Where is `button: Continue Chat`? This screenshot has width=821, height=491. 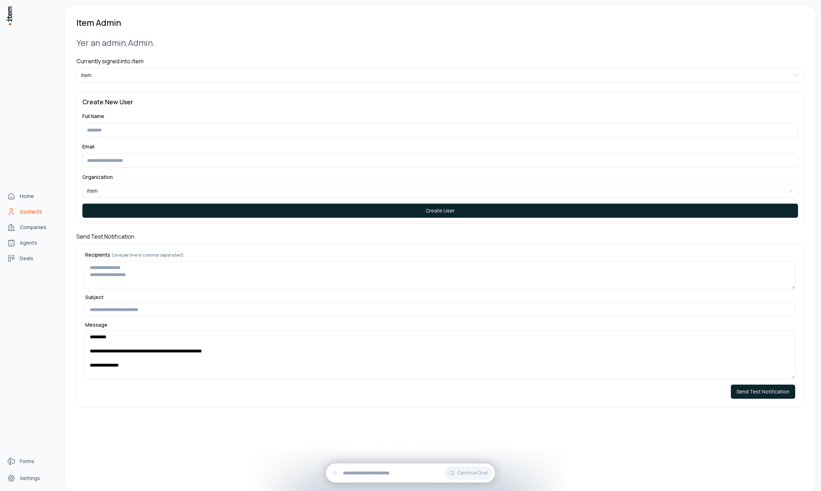
button: Continue Chat is located at coordinates (468, 473).